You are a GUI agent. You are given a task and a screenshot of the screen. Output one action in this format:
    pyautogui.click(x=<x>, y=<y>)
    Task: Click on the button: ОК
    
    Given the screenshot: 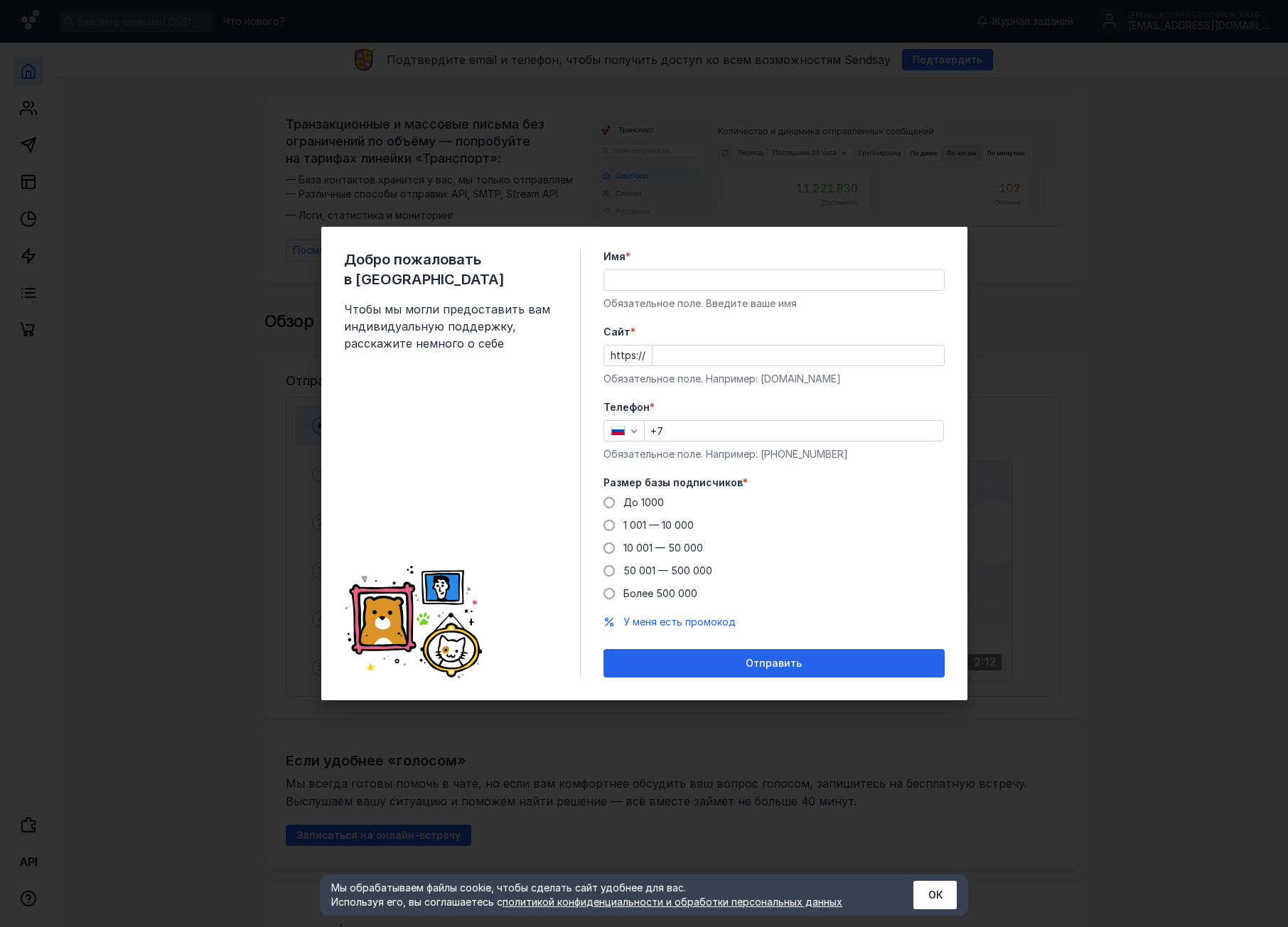 What is the action you would take?
    pyautogui.click(x=935, y=895)
    